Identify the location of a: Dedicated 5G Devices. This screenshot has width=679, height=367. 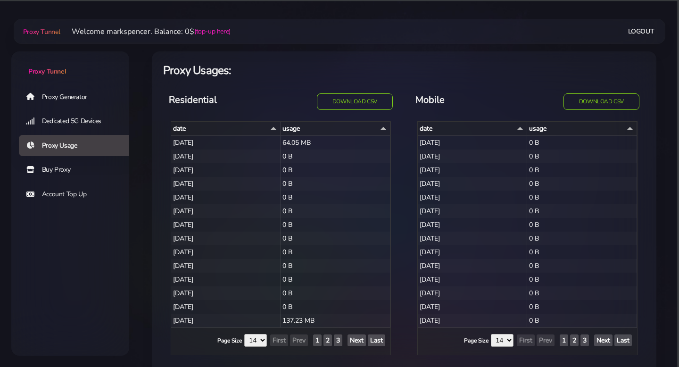
(78, 121).